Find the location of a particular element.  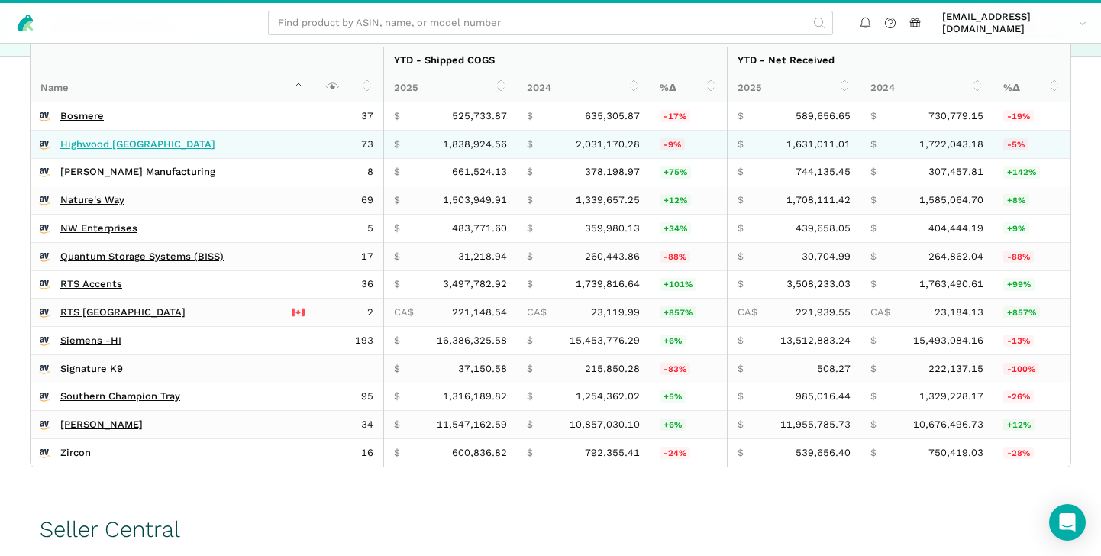

span: 1,316,189.82 is located at coordinates (475, 396).